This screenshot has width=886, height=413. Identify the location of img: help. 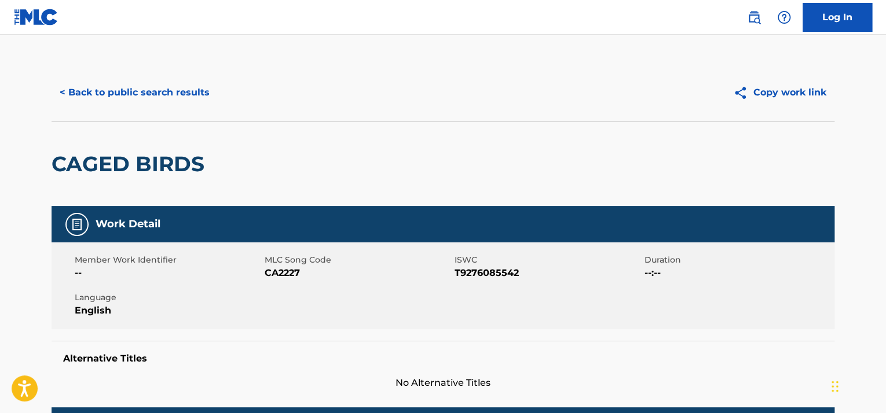
(784, 17).